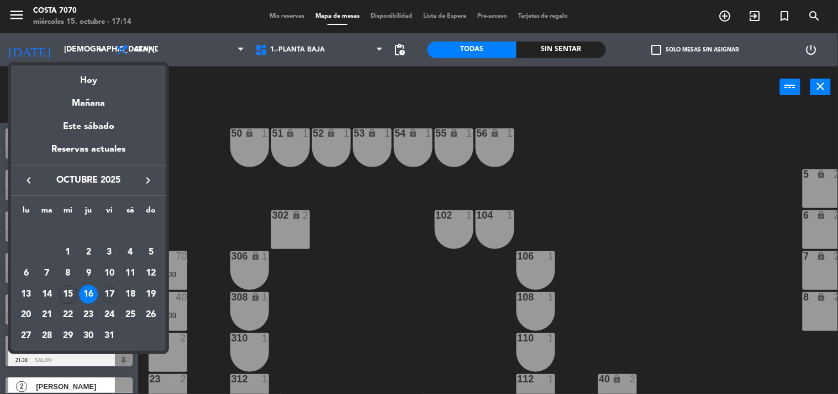 The width and height of the screenshot is (838, 394). Describe the element at coordinates (88, 127) in the screenshot. I see `div: Este sábado` at that location.